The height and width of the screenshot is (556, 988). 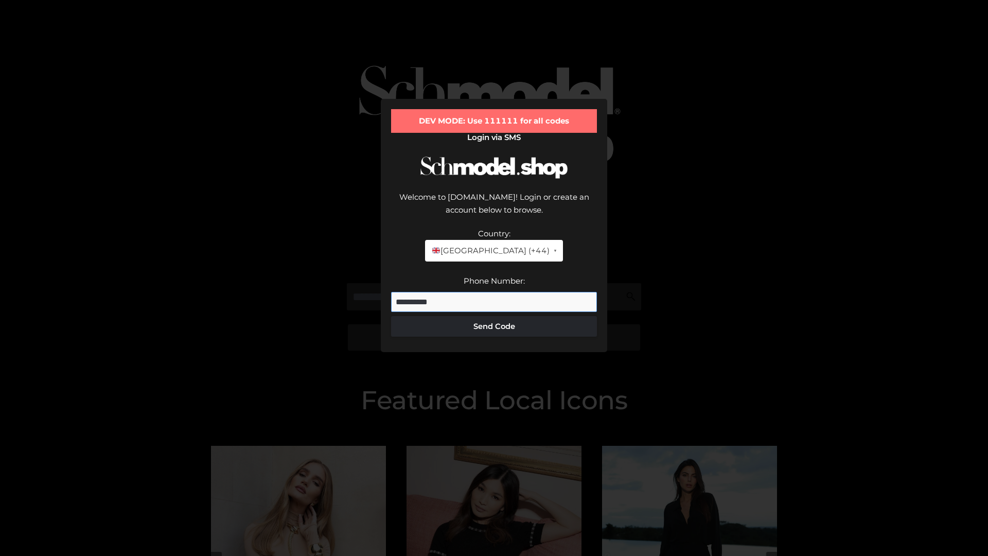 I want to click on button: Send Code, so click(x=494, y=326).